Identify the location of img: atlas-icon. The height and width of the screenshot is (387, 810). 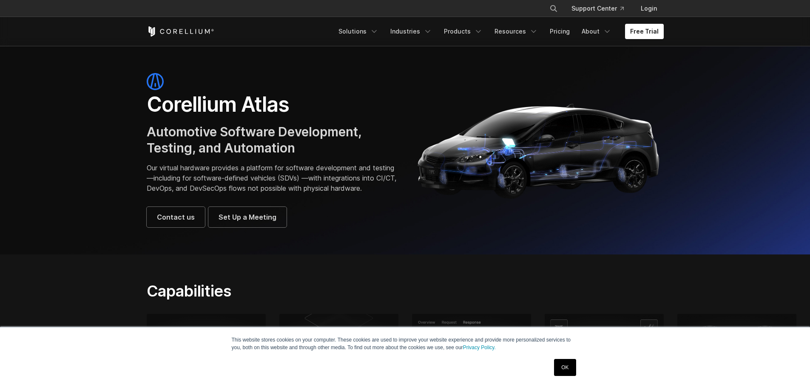
(155, 82).